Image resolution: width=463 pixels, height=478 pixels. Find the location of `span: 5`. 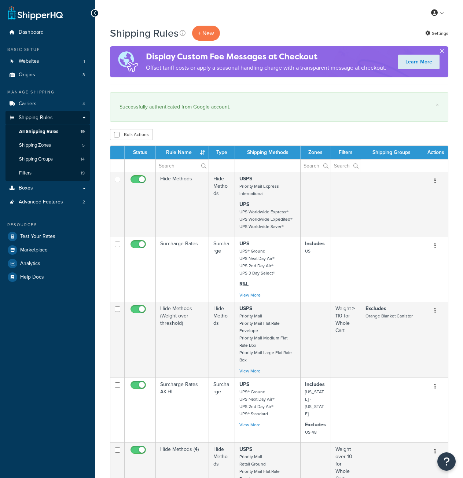

span: 5 is located at coordinates (83, 145).